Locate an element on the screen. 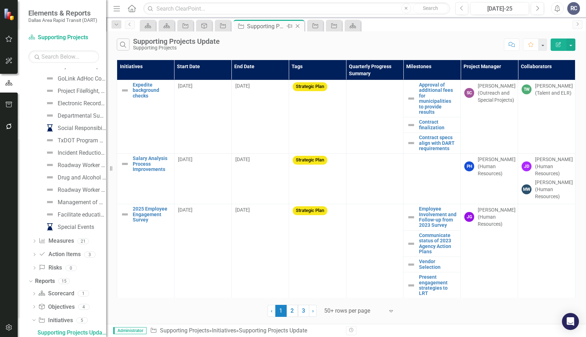 The width and height of the screenshot is (586, 337). a: Employee Involvement and Follow-up from 2023 Survey is located at coordinates (437, 217).